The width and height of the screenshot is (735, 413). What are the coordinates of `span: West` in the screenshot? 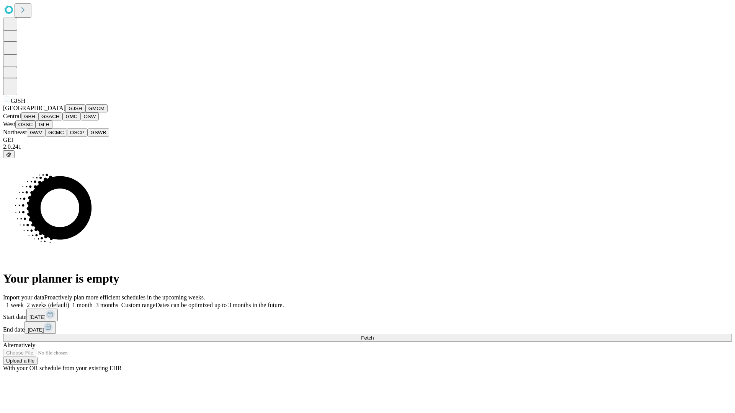 It's located at (9, 124).